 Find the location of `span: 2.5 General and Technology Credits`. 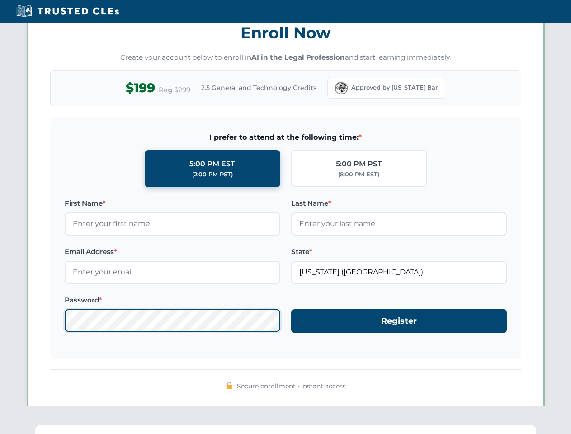

span: 2.5 General and Technology Credits is located at coordinates (258, 88).